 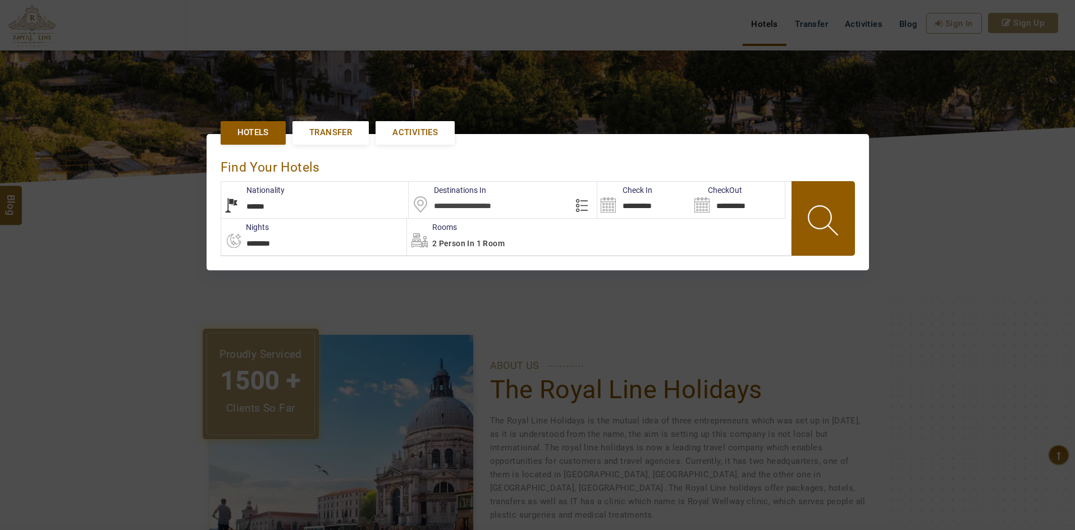 I want to click on label: nights, so click(x=245, y=227).